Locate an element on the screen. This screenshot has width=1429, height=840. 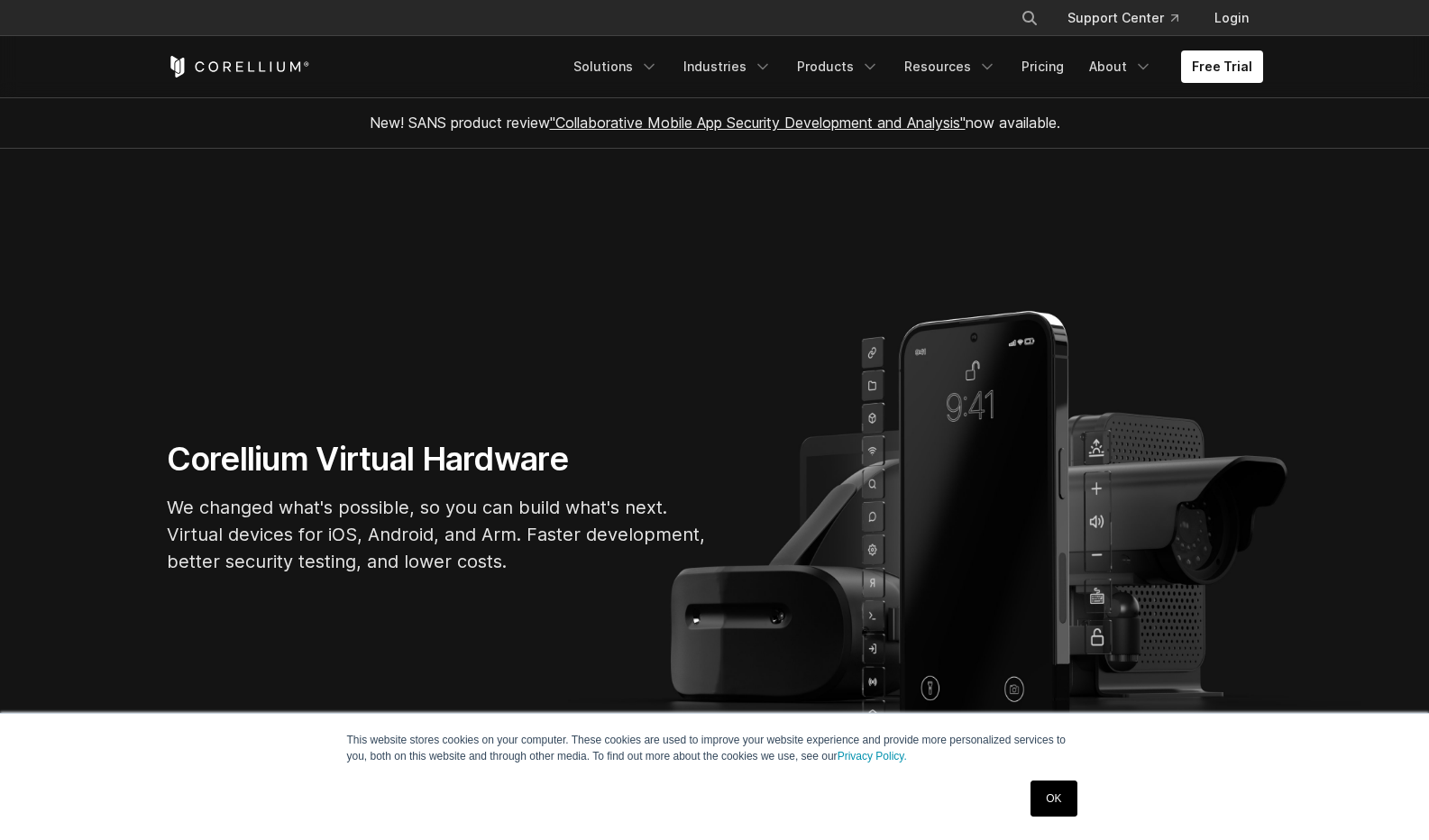
a: Free Trial is located at coordinates (1221, 67).